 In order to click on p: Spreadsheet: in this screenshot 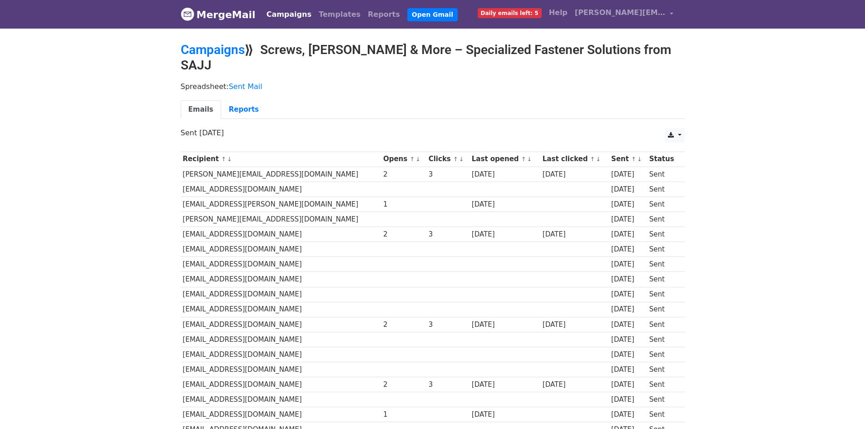, I will do `click(433, 86)`.